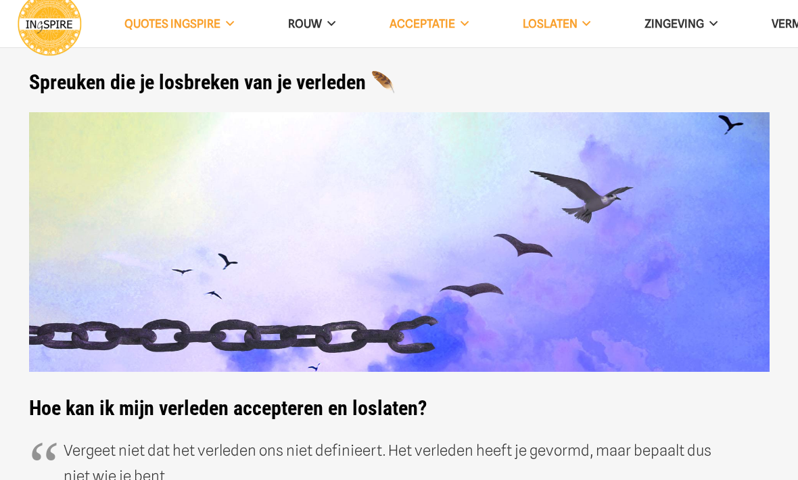  I want to click on a: Loslaten, so click(556, 24).